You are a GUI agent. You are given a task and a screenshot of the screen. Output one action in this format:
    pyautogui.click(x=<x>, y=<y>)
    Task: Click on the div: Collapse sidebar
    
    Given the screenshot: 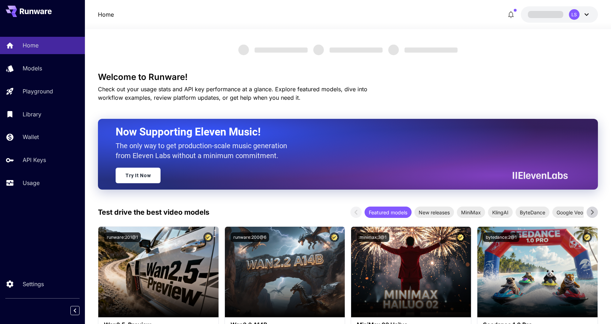 What is the action you would take?
    pyautogui.click(x=80, y=310)
    